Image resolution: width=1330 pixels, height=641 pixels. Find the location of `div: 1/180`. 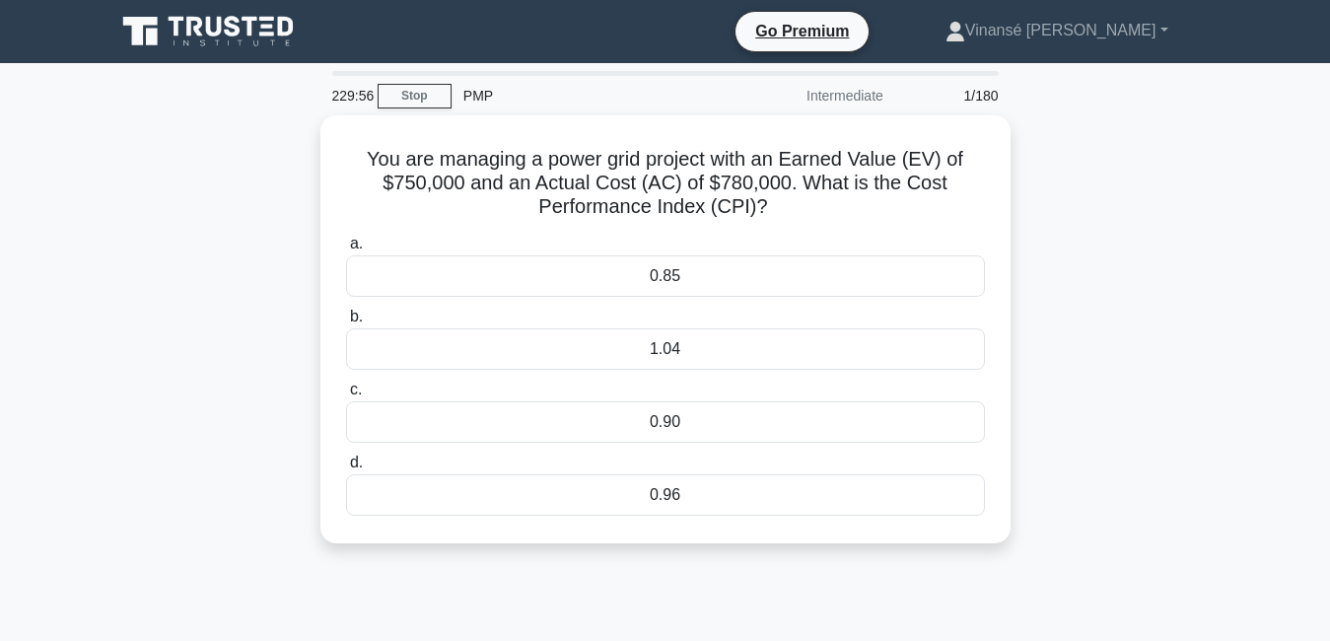

div: 1/180 is located at coordinates (953, 96).